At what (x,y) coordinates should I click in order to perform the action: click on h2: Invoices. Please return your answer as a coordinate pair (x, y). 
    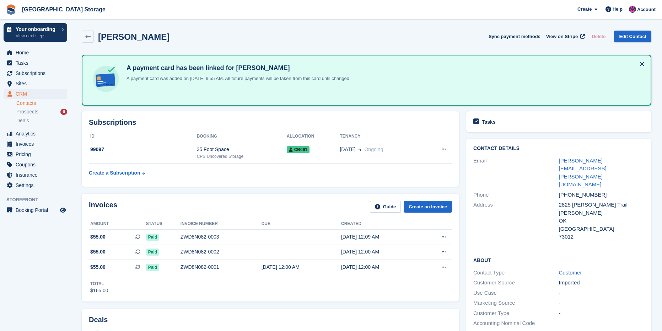
    Looking at the image, I should click on (103, 207).